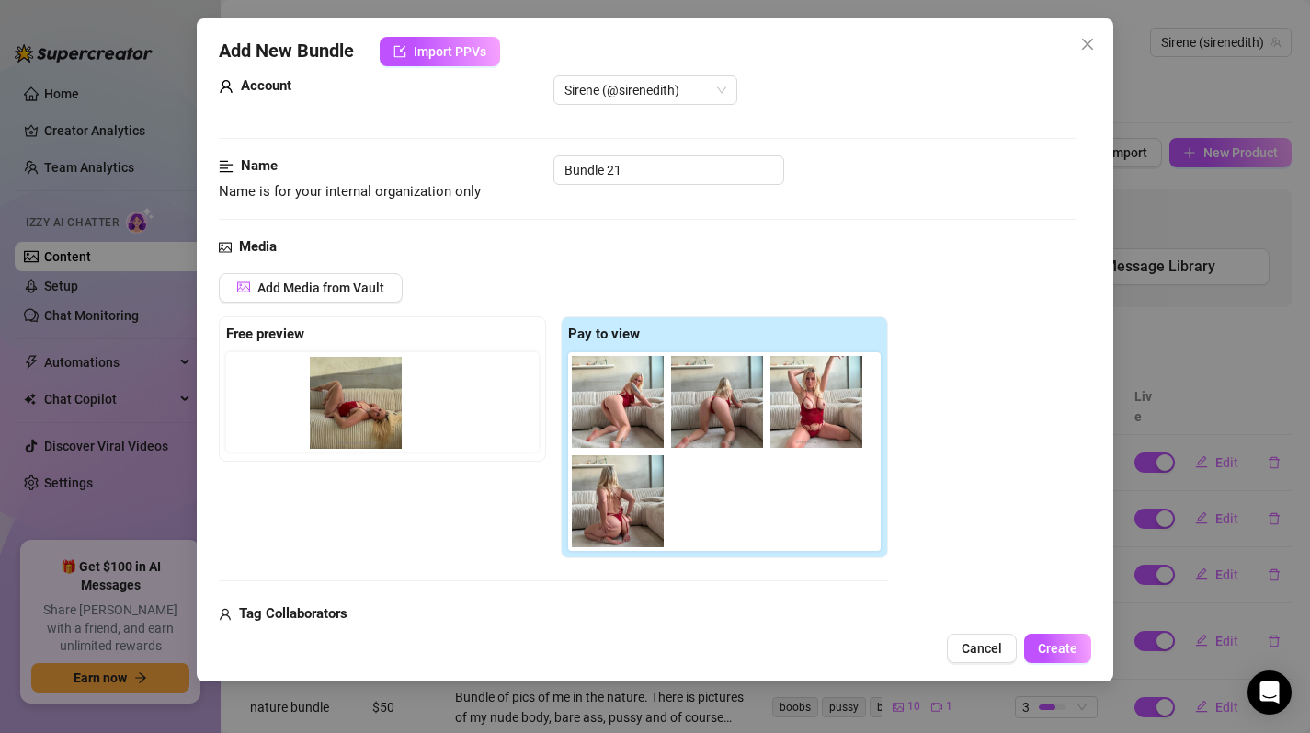 This screenshot has width=1310, height=733. Describe the element at coordinates (604, 334) in the screenshot. I see `strong: Pay to view` at that location.